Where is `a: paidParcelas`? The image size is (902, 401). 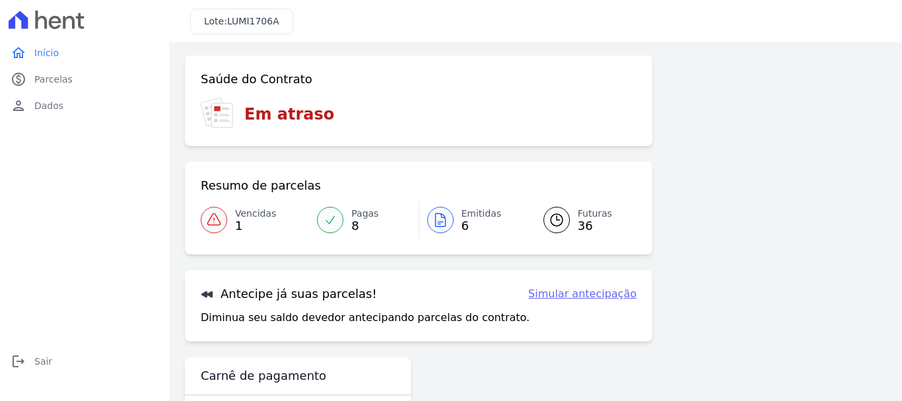
a: paidParcelas is located at coordinates (85, 79).